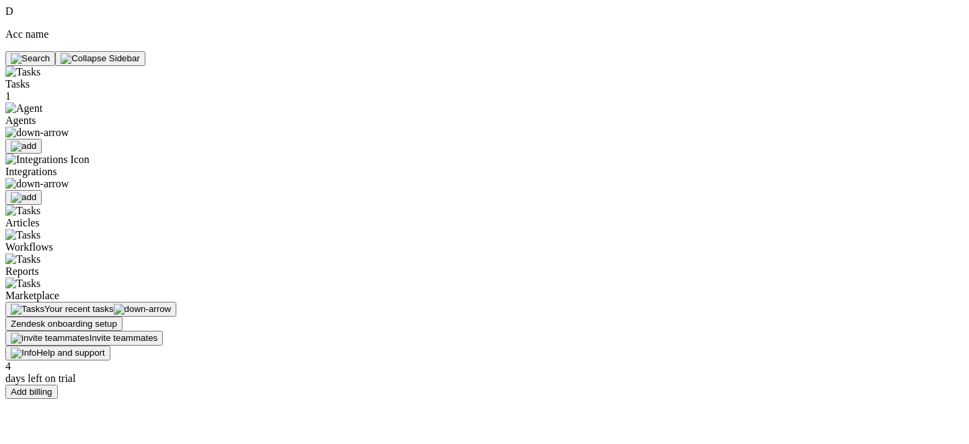 This screenshot has height=444, width=969. Describe the element at coordinates (30, 59) in the screenshot. I see `img: Search` at that location.